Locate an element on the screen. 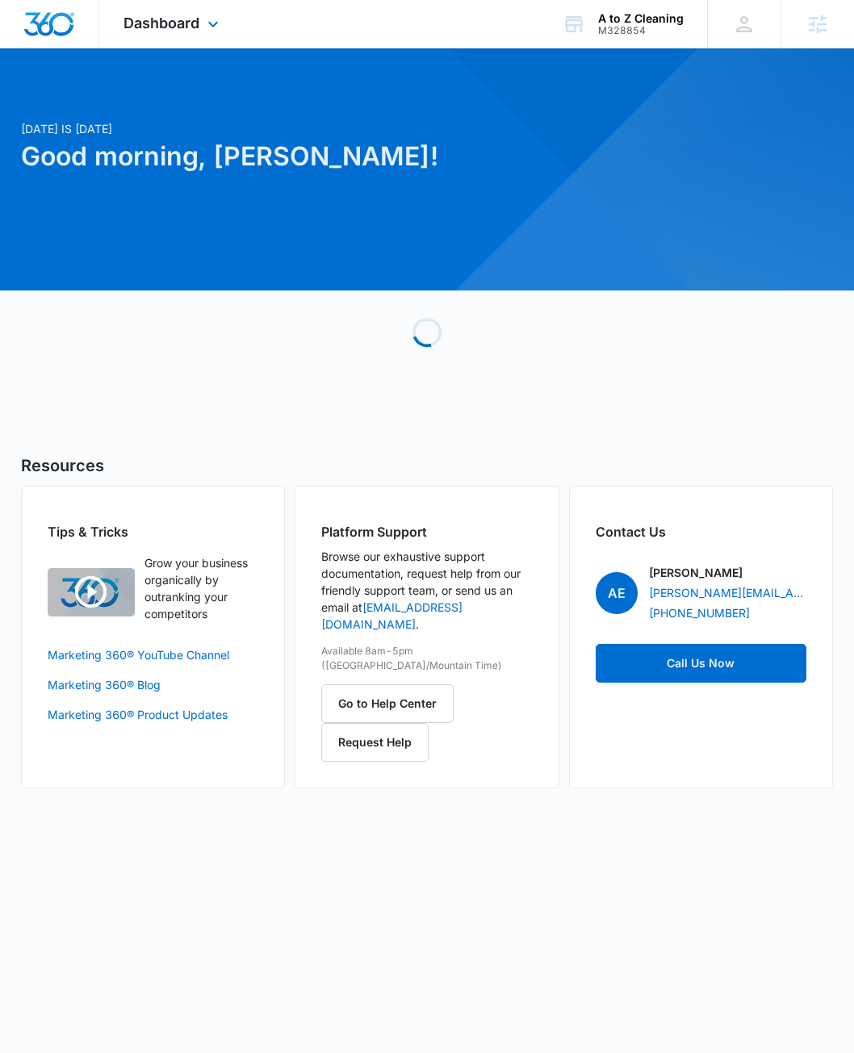  p: Grow your business organically by outranking your competitors is located at coordinates (201, 588).